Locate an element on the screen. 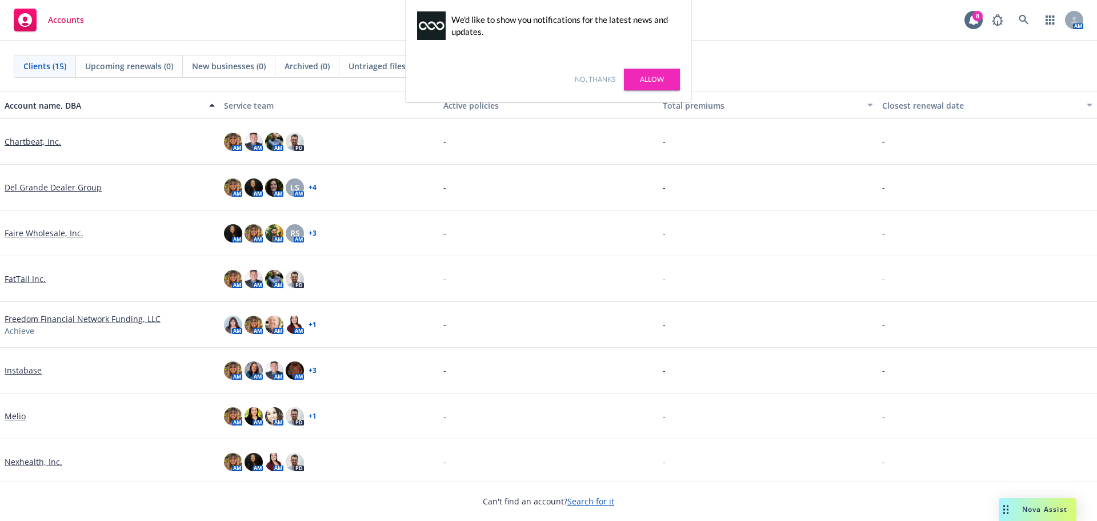 The height and width of the screenshot is (521, 1097). a: Search is located at coordinates (1024, 20).